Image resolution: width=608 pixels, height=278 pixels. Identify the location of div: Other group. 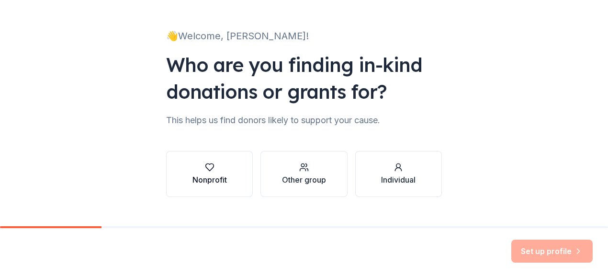
(304, 180).